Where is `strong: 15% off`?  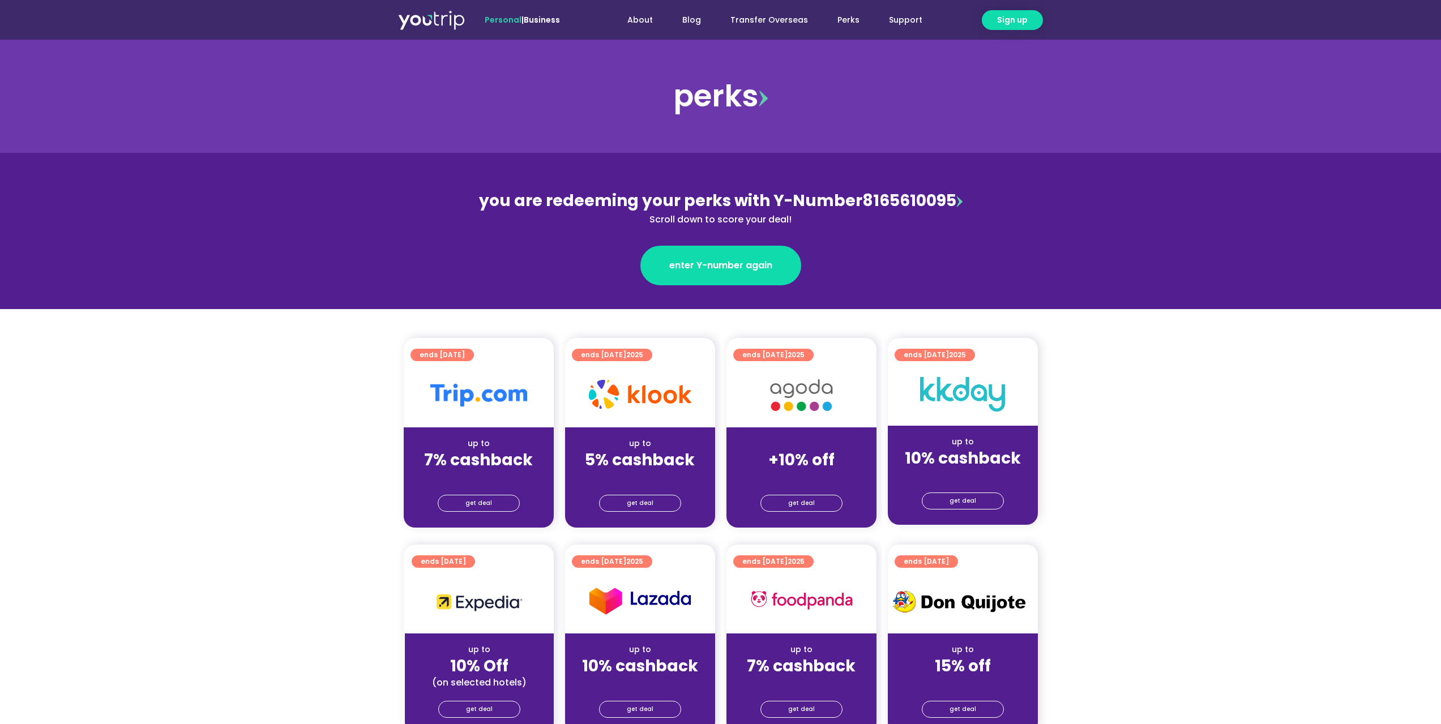 strong: 15% off is located at coordinates (962, 666).